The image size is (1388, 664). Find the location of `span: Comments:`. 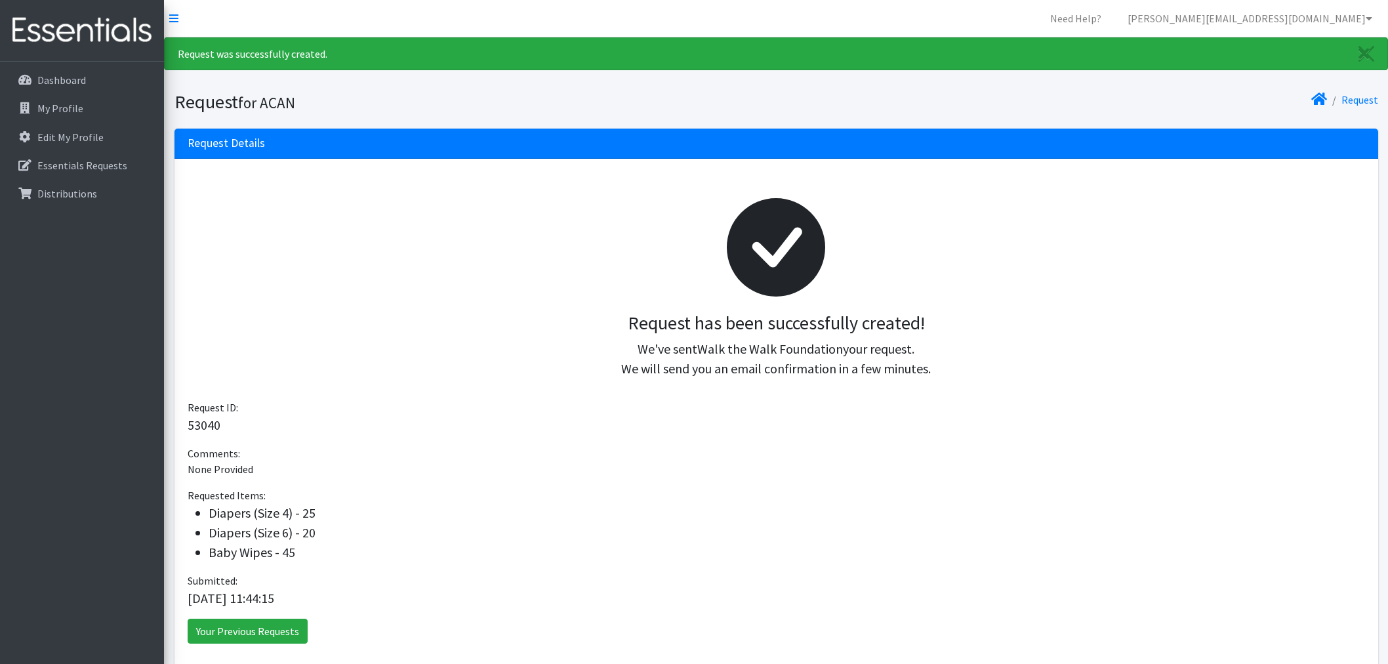

span: Comments: is located at coordinates (214, 453).